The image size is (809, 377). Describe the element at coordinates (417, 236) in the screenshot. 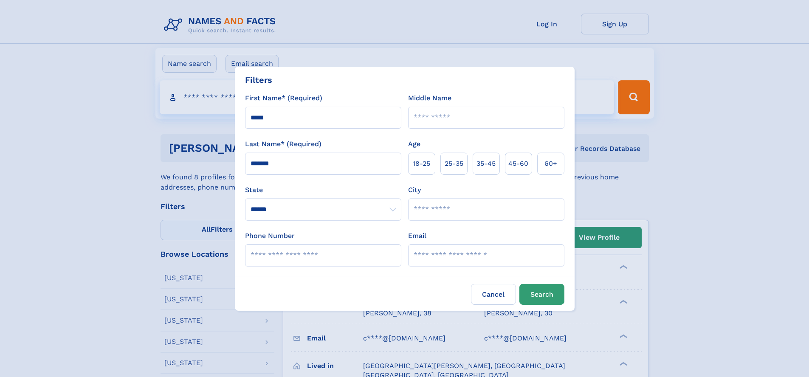

I see `label: Email` at that location.